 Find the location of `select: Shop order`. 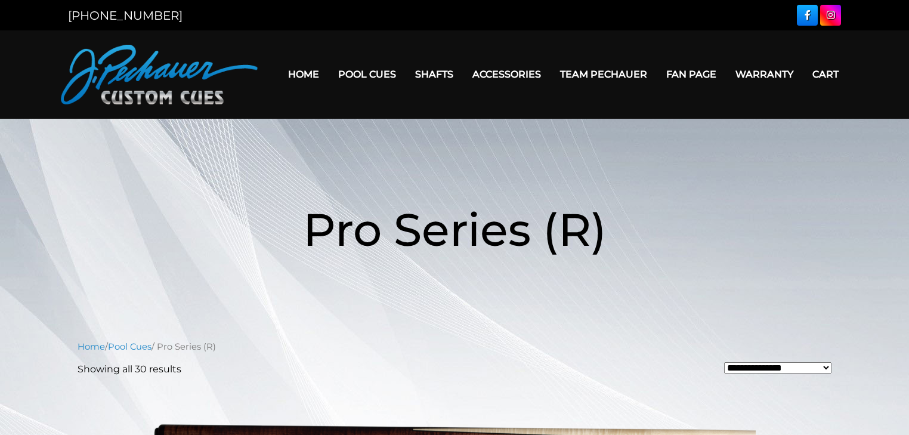

select: Shop order is located at coordinates (778, 367).